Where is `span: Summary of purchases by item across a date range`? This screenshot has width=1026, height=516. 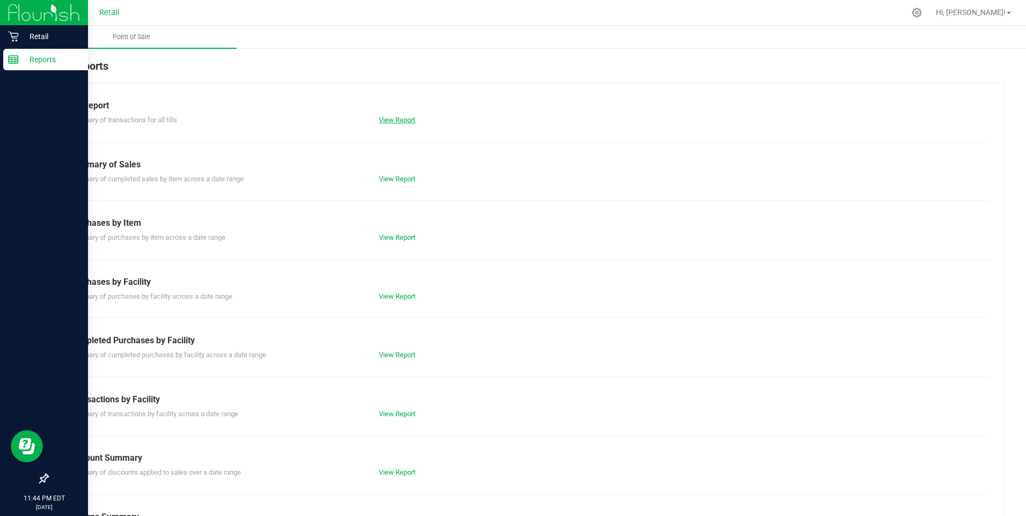 span: Summary of purchases by item across a date range is located at coordinates (147, 237).